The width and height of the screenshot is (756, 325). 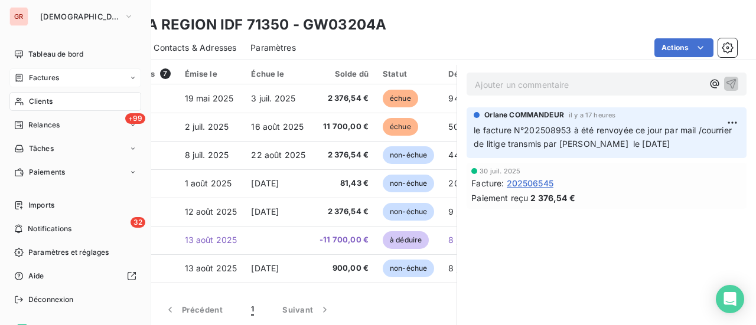 I want to click on span: le facture N°202508953 à été renvoyée ce jour par mail /courrier de litige transmis par [PERSON_N..., so click(x=603, y=137).